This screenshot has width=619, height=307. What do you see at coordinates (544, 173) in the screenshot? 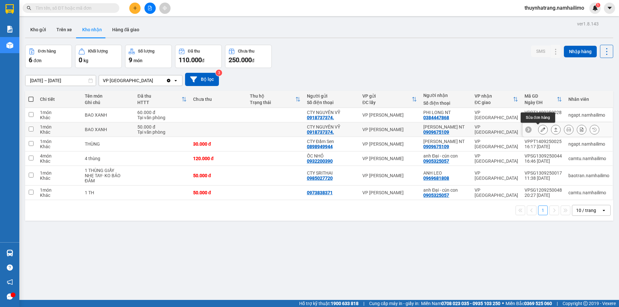
I see `div: VPSG1309250017` at bounding box center [544, 173].